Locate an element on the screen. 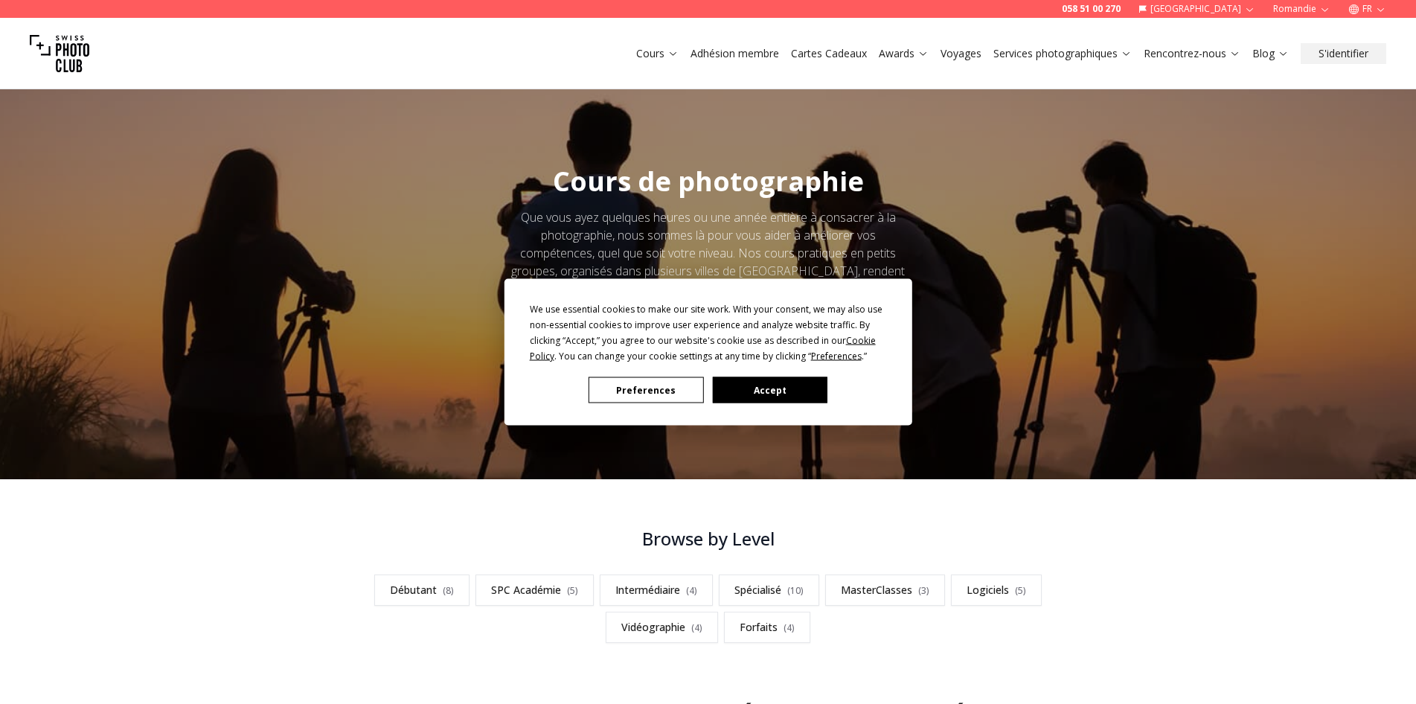 This screenshot has height=704, width=1416. span: Cookie Policy is located at coordinates (702, 348).